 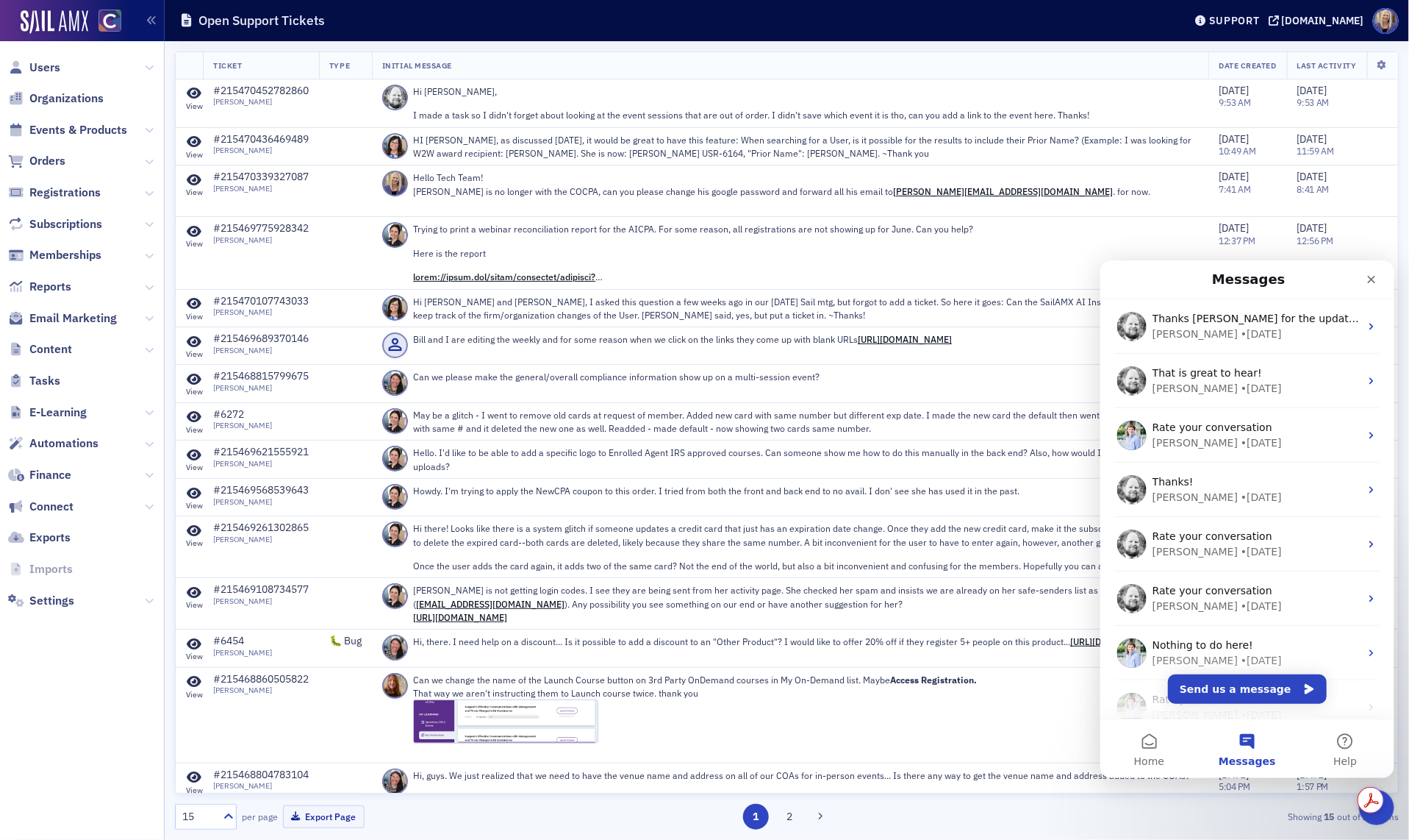 I want to click on button: Export Page, so click(x=324, y=816).